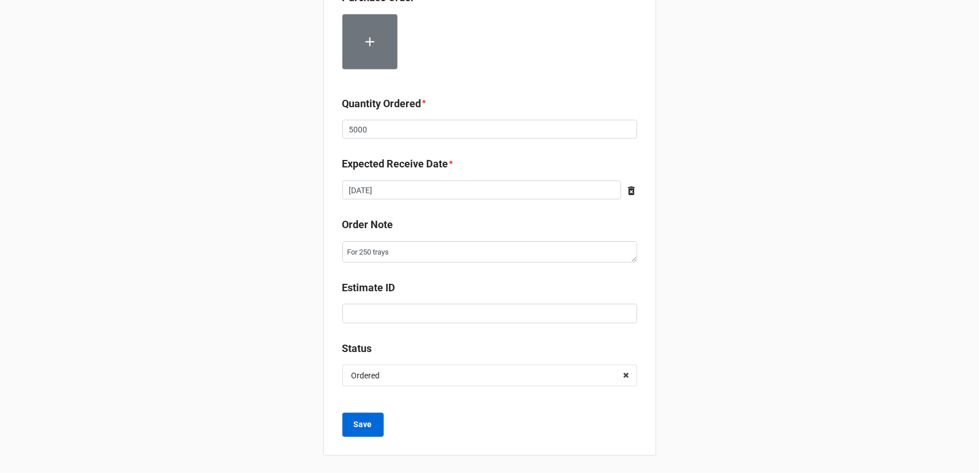 This screenshot has height=473, width=979. Describe the element at coordinates (368, 225) in the screenshot. I see `label: Order Note` at that location.